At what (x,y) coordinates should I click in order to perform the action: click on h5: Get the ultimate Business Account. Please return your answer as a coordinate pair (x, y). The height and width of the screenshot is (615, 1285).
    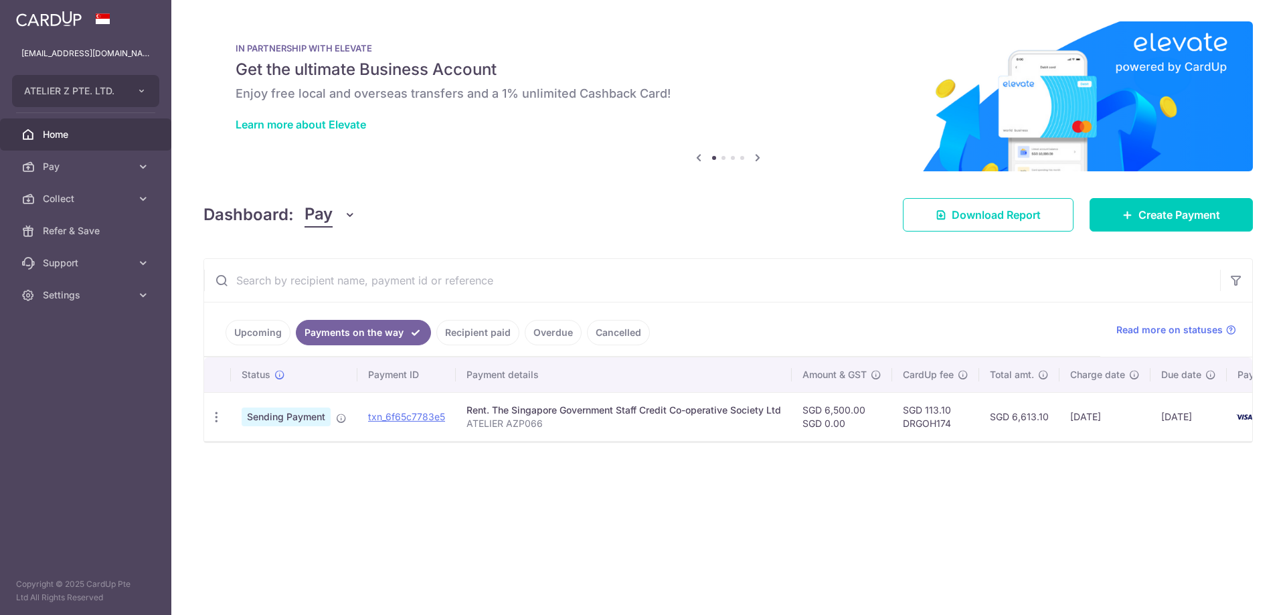
    Looking at the image, I should click on (728, 70).